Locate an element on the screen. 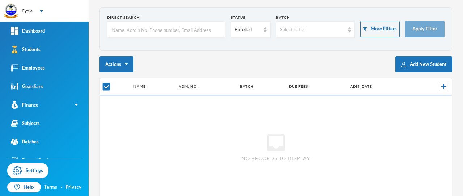  a: Help is located at coordinates (24, 187).